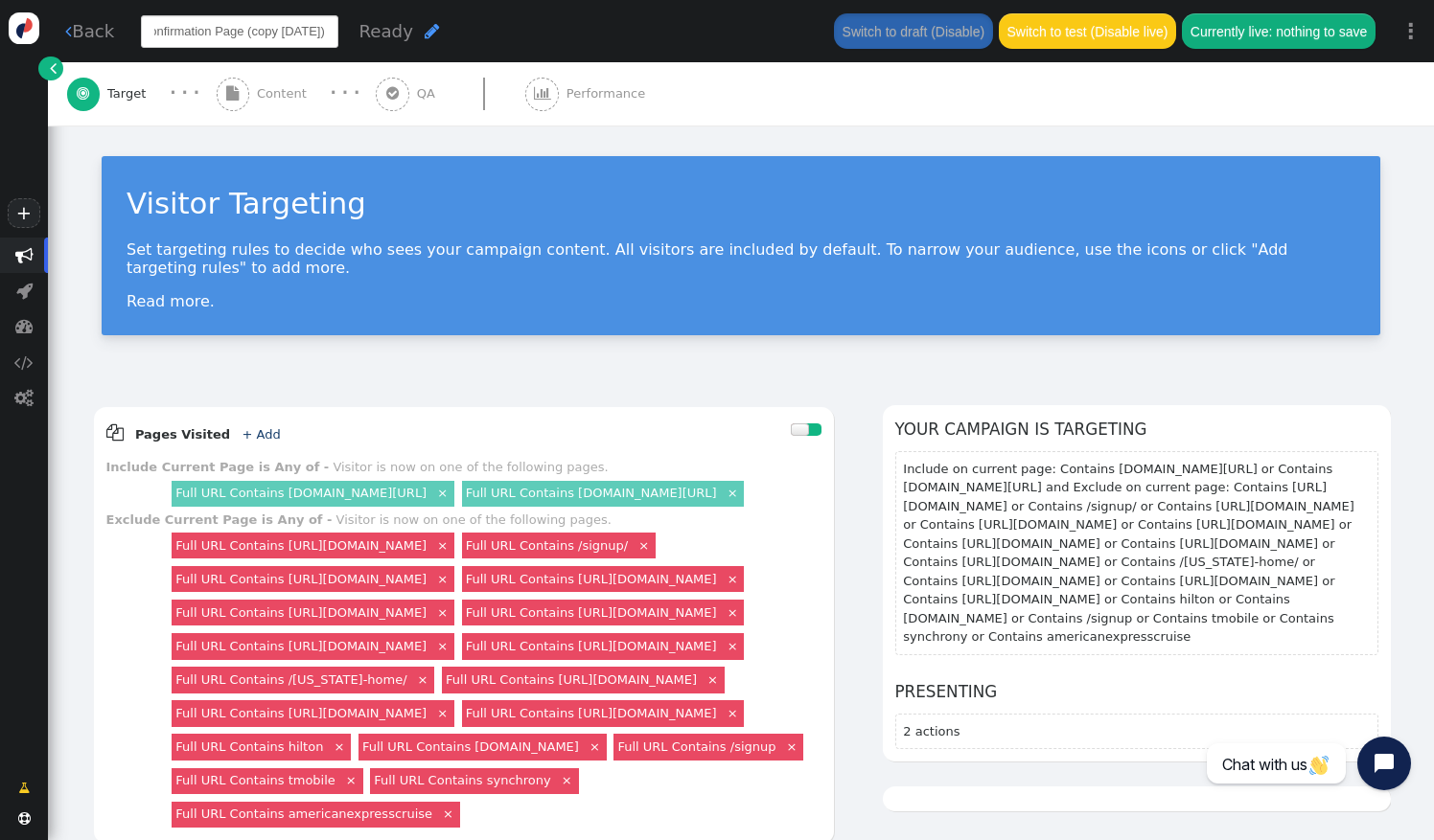 This screenshot has width=1434, height=840. Describe the element at coordinates (610, 94) in the screenshot. I see `span: Performance` at that location.